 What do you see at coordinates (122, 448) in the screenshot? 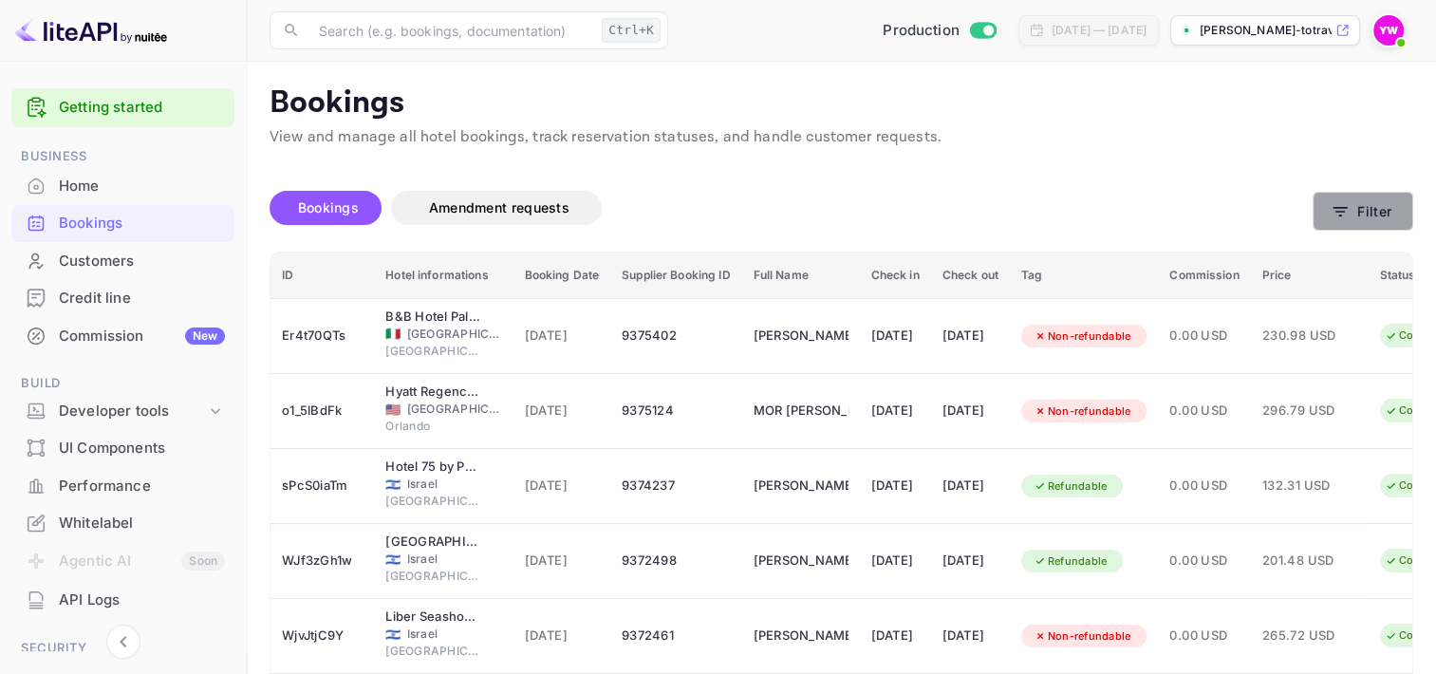
I see `div: UI Components` at bounding box center [122, 448].